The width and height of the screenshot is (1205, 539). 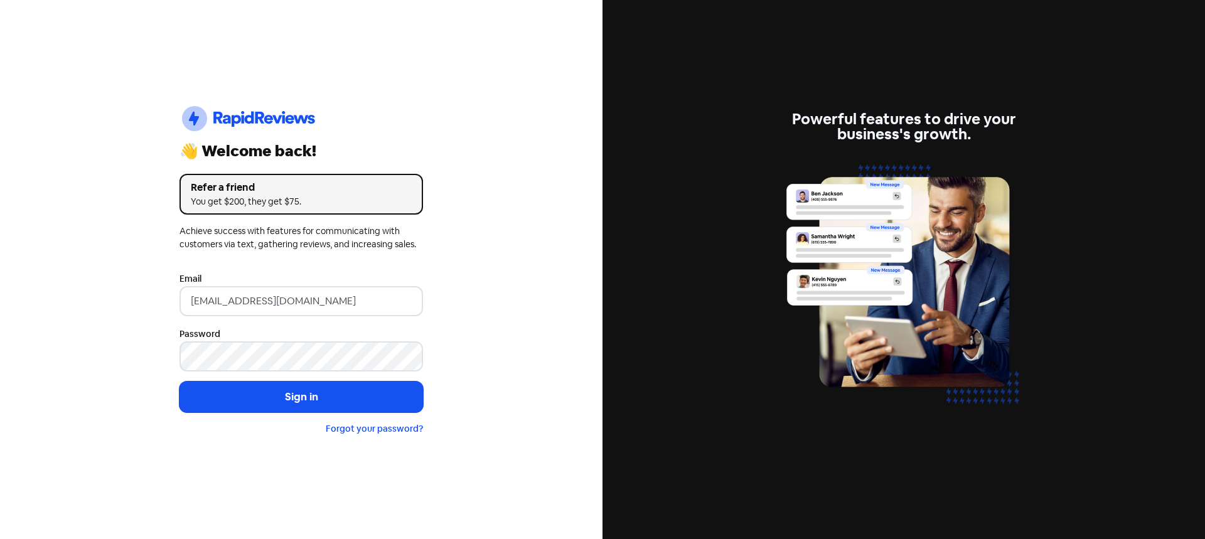 What do you see at coordinates (301, 301) in the screenshot?
I see `input: Enter your email address...` at bounding box center [301, 301].